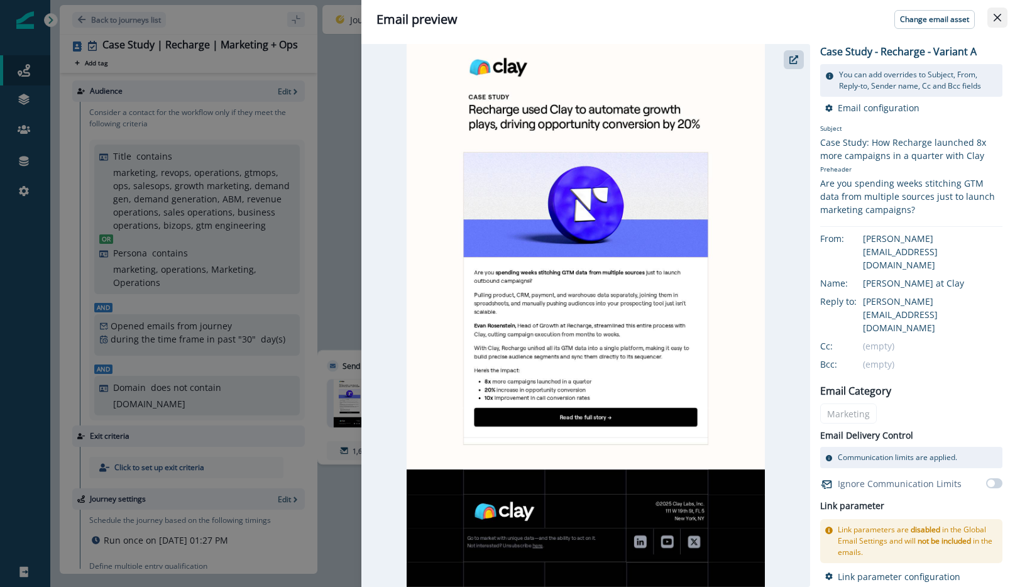  What do you see at coordinates (897, 458) in the screenshot?
I see `p: Communication limits are applied.` at bounding box center [897, 458].